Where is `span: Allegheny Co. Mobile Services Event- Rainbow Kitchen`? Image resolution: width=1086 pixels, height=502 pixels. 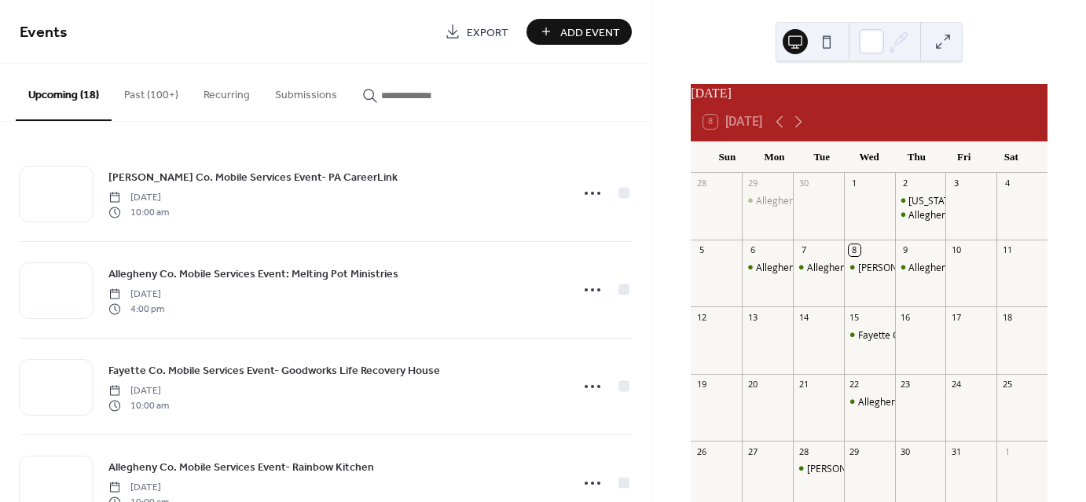 span: Allegheny Co. Mobile Services Event- Rainbow Kitchen is located at coordinates (241, 468).